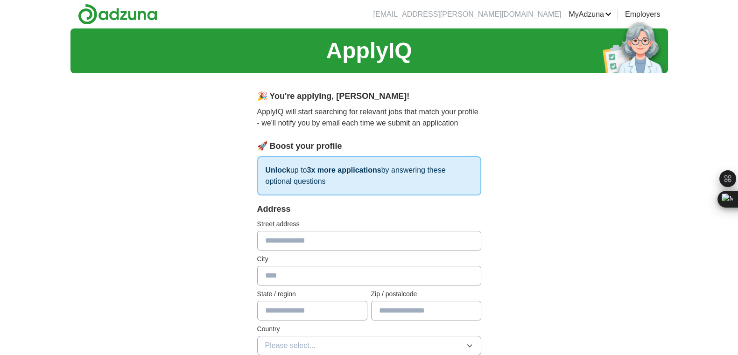 The width and height of the screenshot is (738, 355). Describe the element at coordinates (343, 170) in the screenshot. I see `strong: 3x more applications` at that location.